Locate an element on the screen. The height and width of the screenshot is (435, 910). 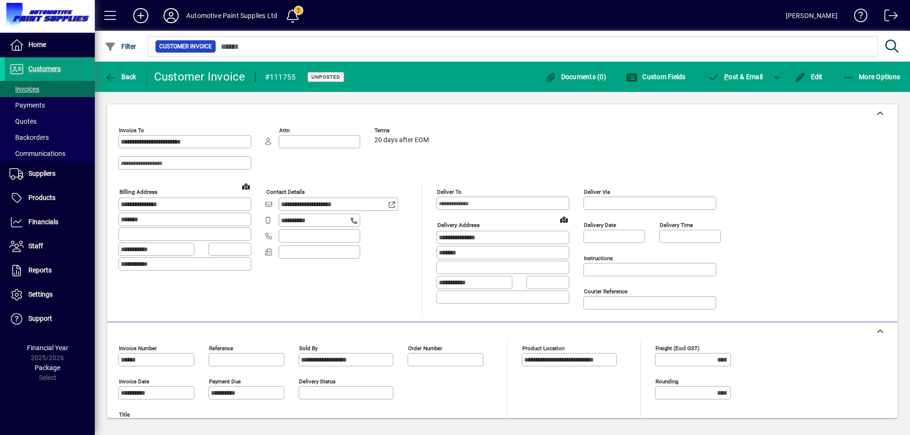
span: Financial Year is located at coordinates (47, 348).